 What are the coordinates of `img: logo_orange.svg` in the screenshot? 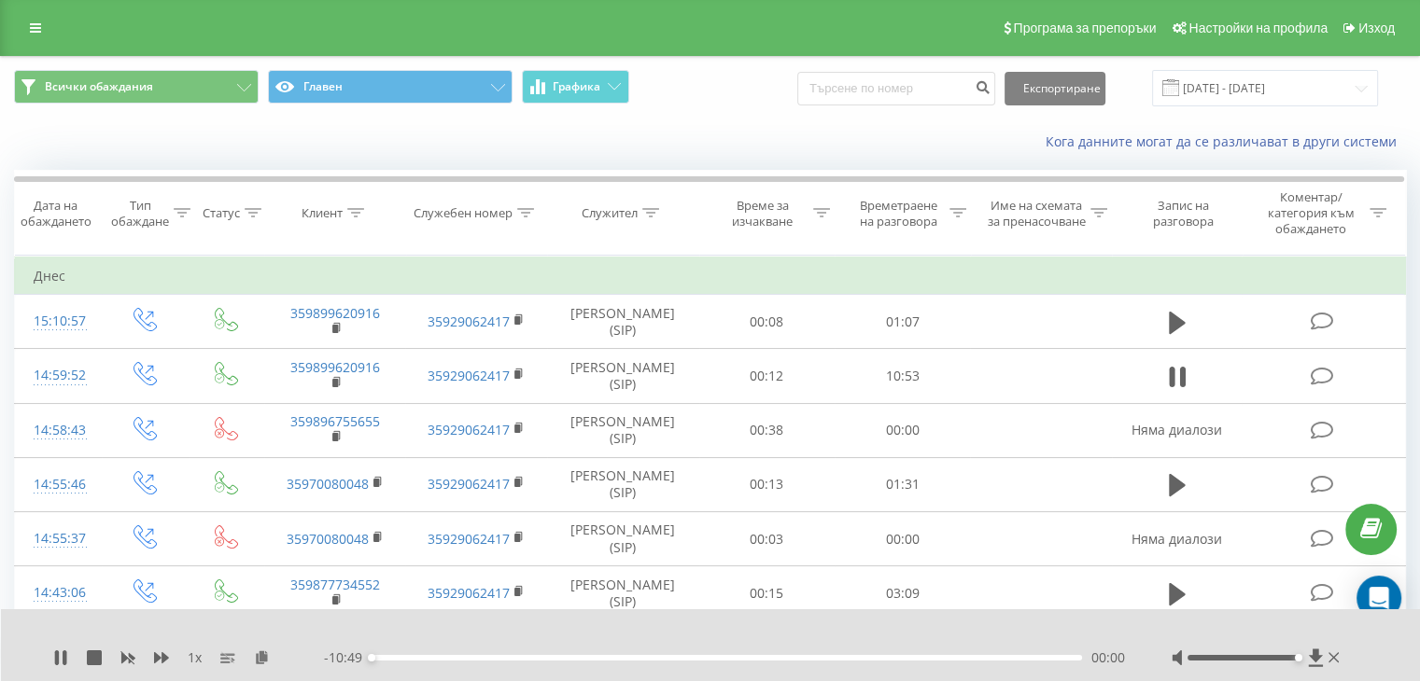 It's located at (37, 37).